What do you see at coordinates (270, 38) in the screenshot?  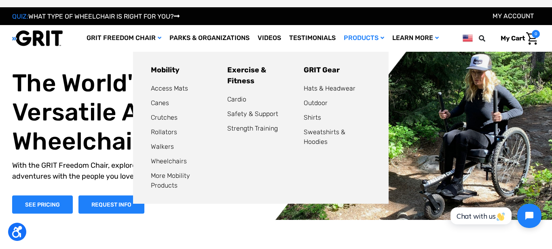 I see `a: Videos` at bounding box center [270, 38].